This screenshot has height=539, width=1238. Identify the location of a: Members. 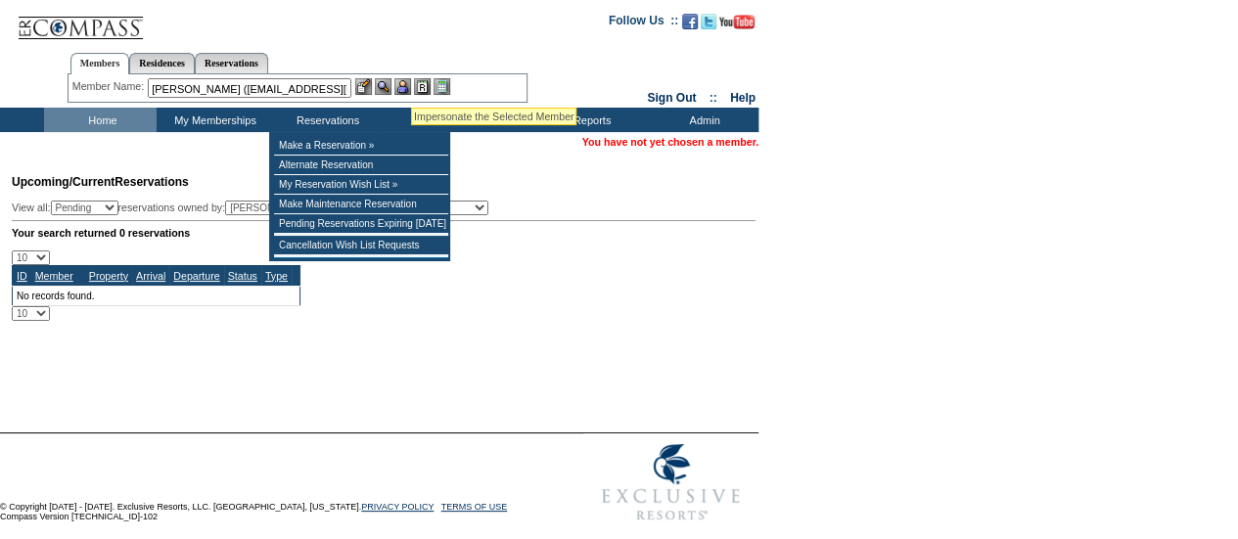
(100, 64).